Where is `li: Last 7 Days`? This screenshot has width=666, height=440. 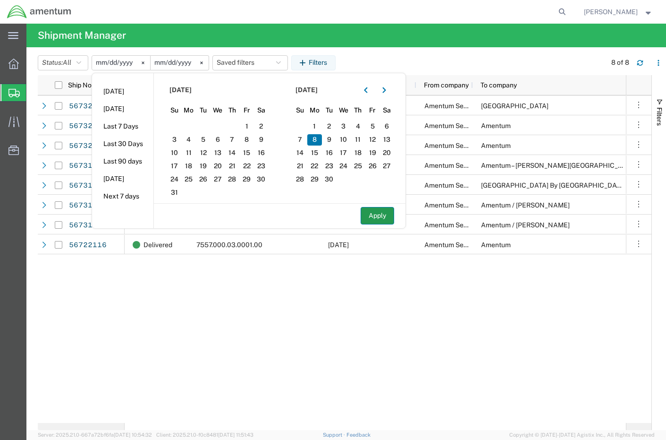 li: Last 7 Days is located at coordinates (123, 126).